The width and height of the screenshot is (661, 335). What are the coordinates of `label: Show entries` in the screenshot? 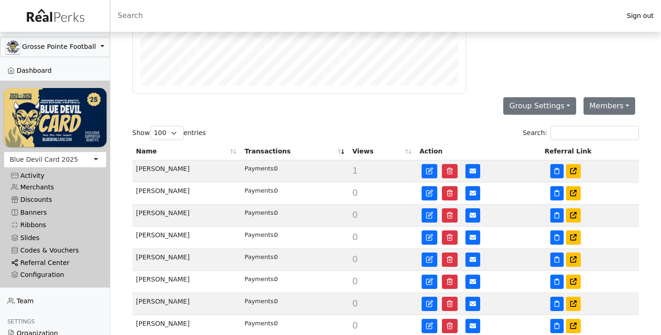 It's located at (169, 133).